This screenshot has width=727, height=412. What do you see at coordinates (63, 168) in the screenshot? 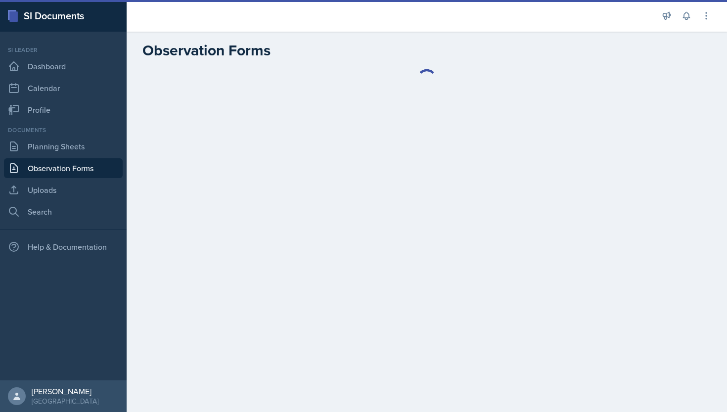
I see `a: Observation Forms` at bounding box center [63, 168].